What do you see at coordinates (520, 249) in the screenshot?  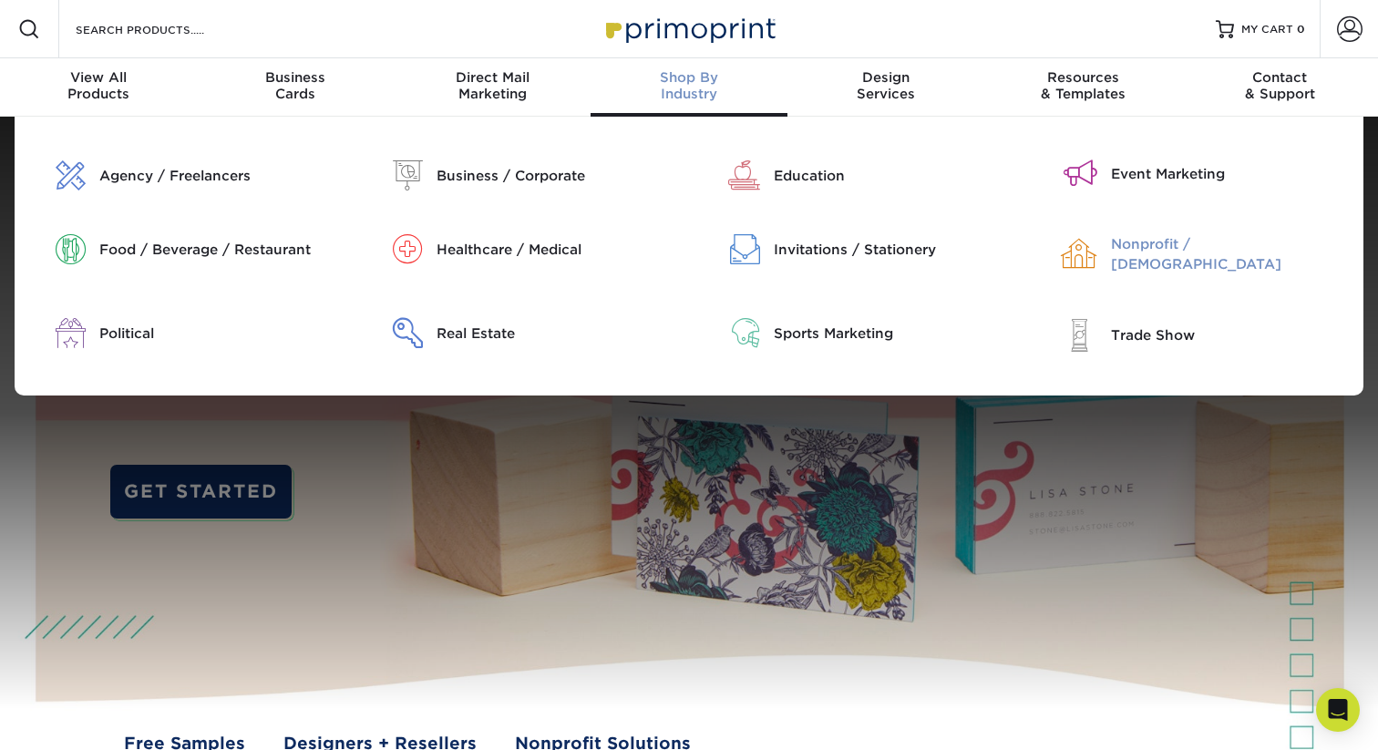 I see `a: Healthcare / Medical` at bounding box center [520, 249].